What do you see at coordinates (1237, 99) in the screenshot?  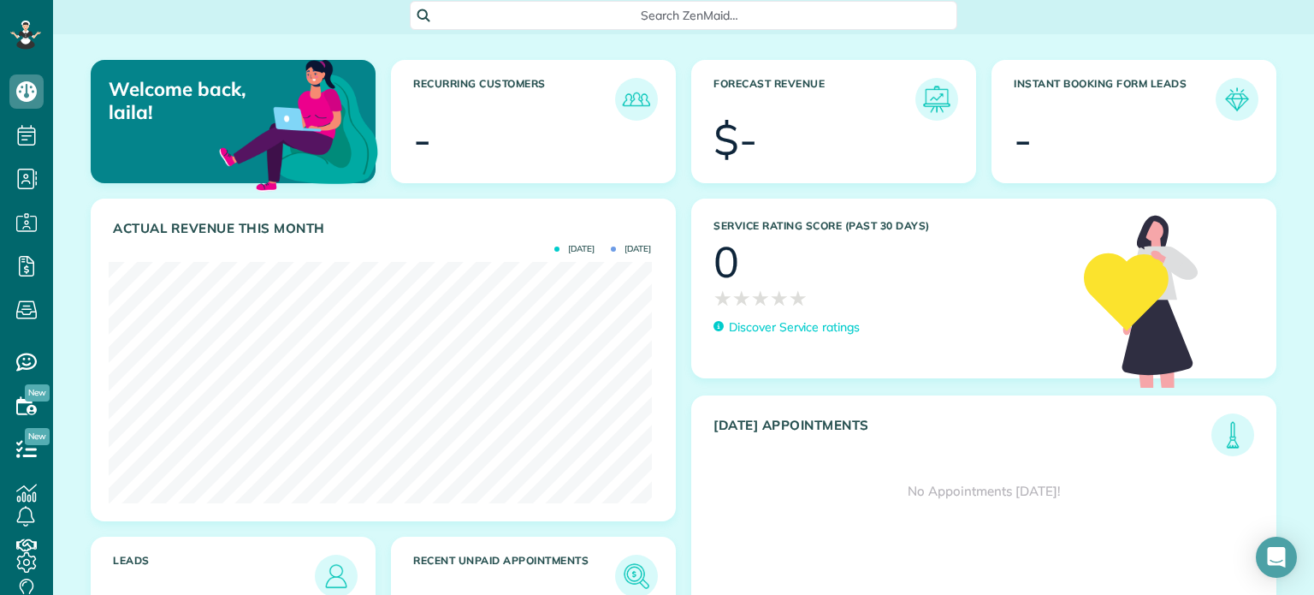 I see `img: icon_form_leads-04211a6a04a5b2264e4ee56bc0799ec3eb69b7e499cbb523a139df1d13a81ae0.png` at bounding box center [1237, 99].